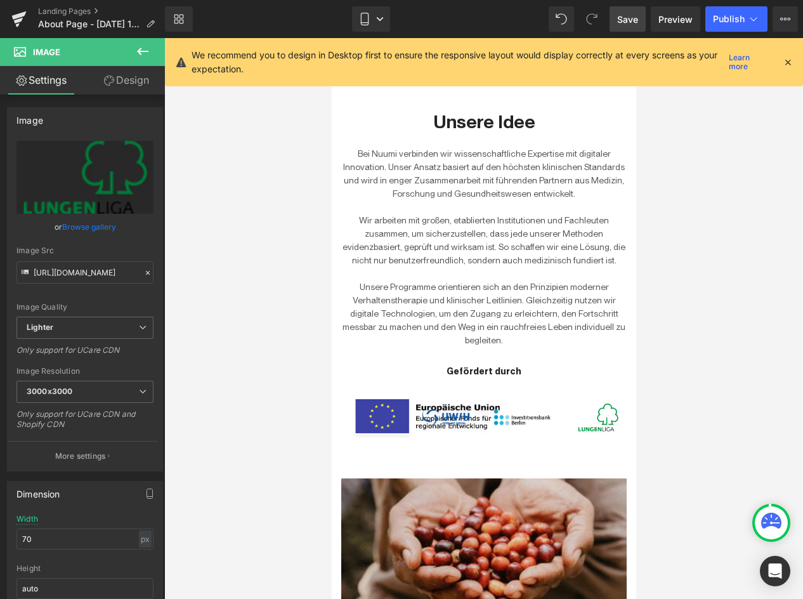  I want to click on div: Width, so click(27, 519).